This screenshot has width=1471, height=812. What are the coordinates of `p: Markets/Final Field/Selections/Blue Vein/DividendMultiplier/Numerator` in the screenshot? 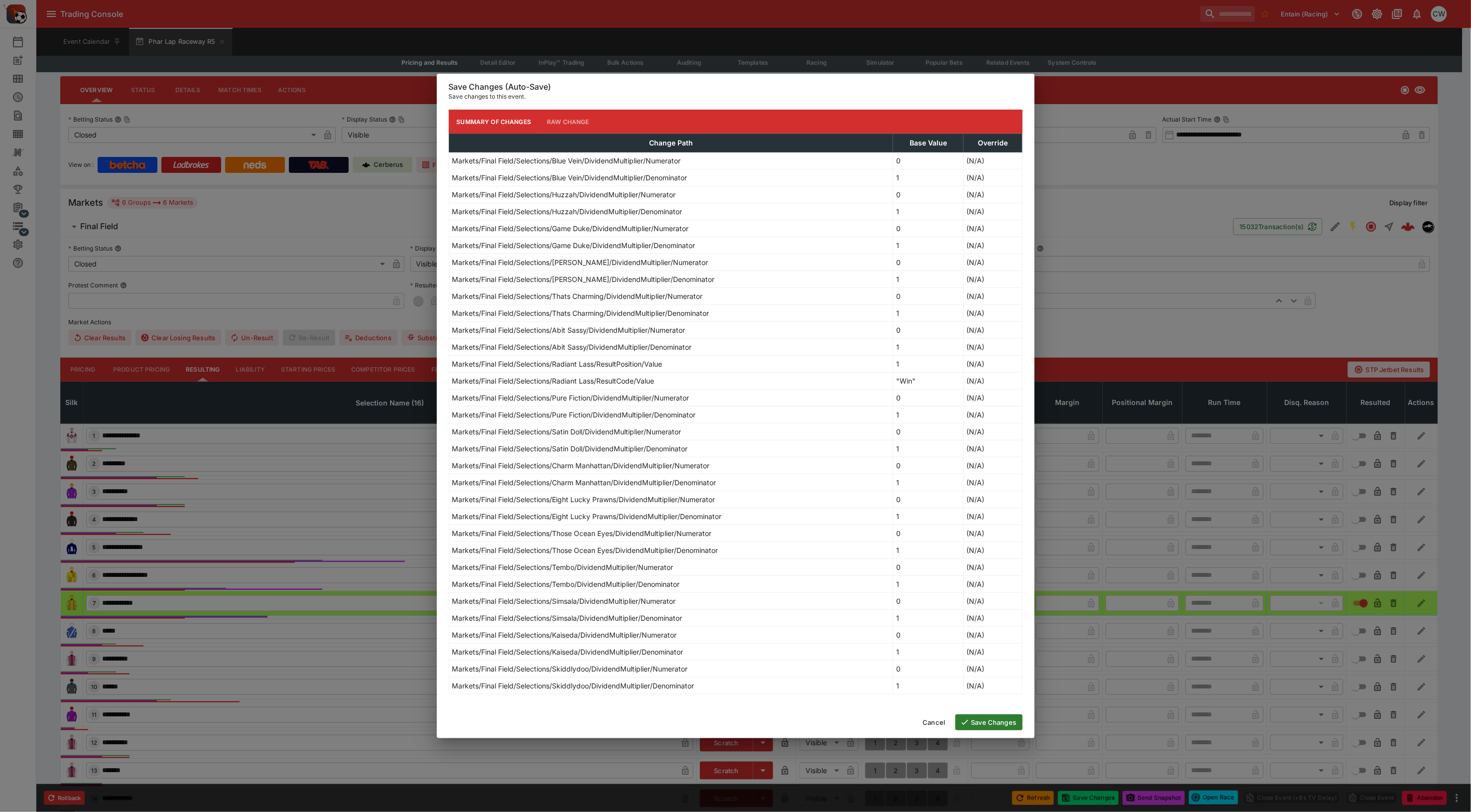 It's located at (566, 160).